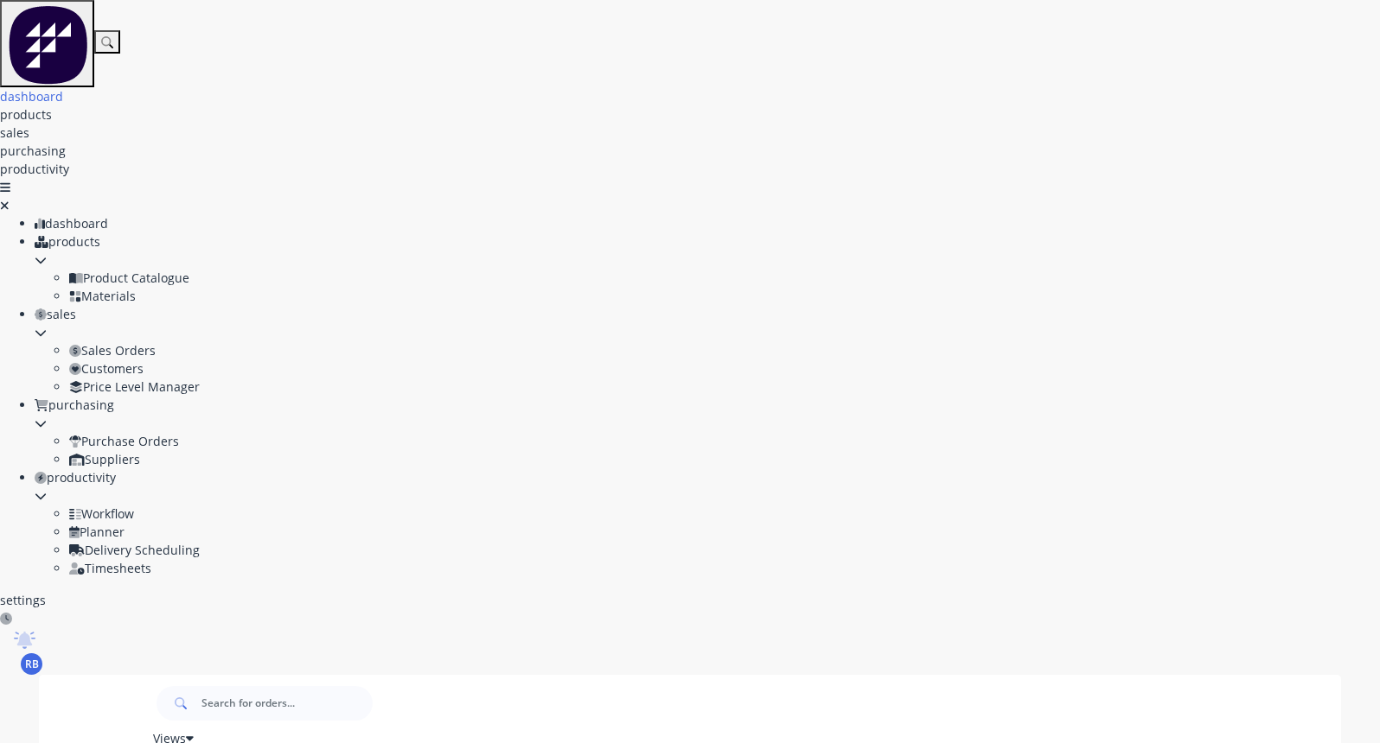 The image size is (1380, 743). What do you see at coordinates (724, 459) in the screenshot?
I see `div: Suppliers` at bounding box center [724, 459].